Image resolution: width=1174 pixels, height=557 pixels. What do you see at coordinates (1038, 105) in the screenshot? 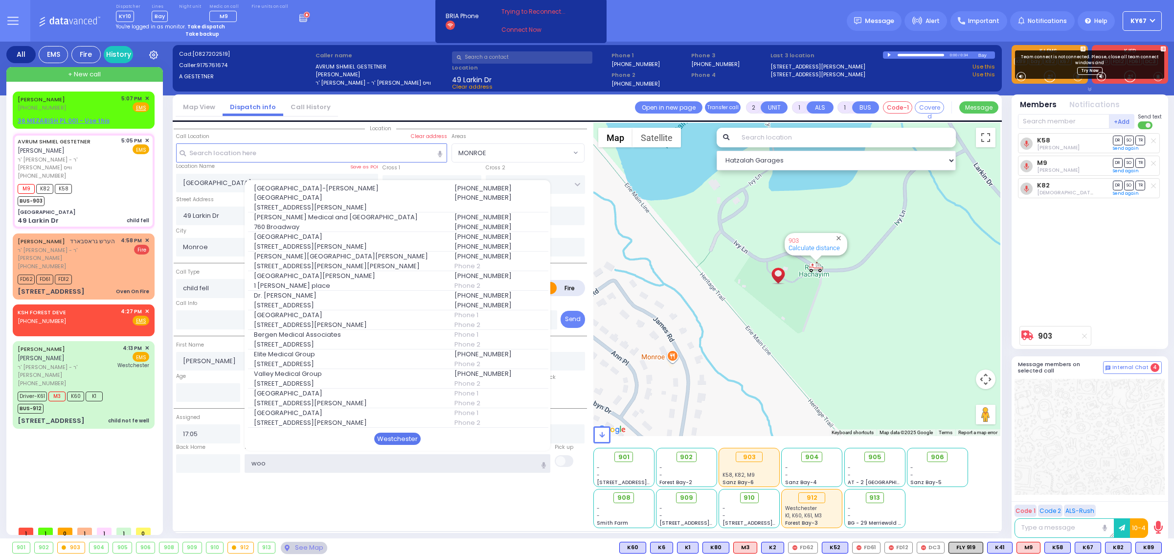
I see `button: Members` at bounding box center [1038, 105].